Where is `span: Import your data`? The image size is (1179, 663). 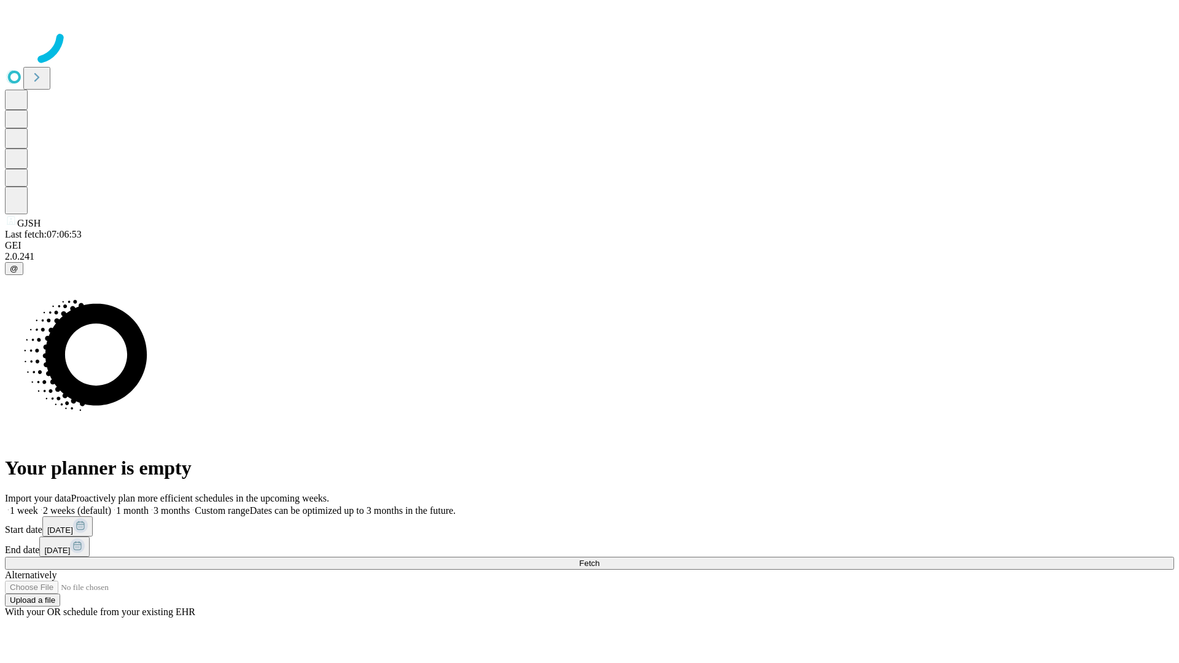
span: Import your data is located at coordinates (38, 498).